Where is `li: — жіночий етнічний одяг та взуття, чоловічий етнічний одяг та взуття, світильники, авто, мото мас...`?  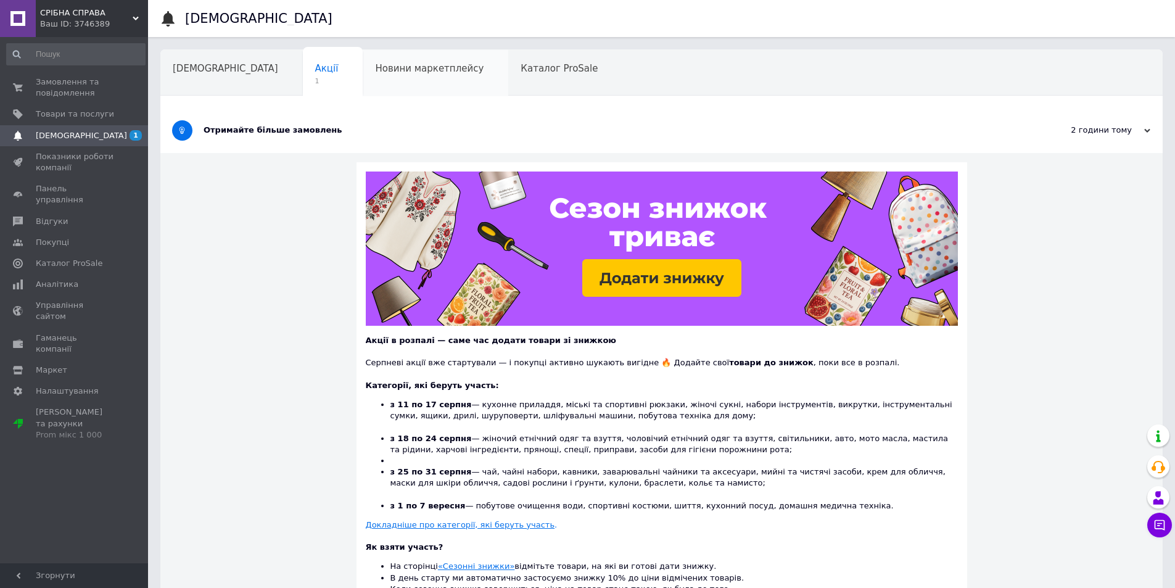
li: — жіночий етнічний одяг та взуття, чоловічий етнічний одяг та взуття, світильники, авто, мото мас... is located at coordinates (674, 444).